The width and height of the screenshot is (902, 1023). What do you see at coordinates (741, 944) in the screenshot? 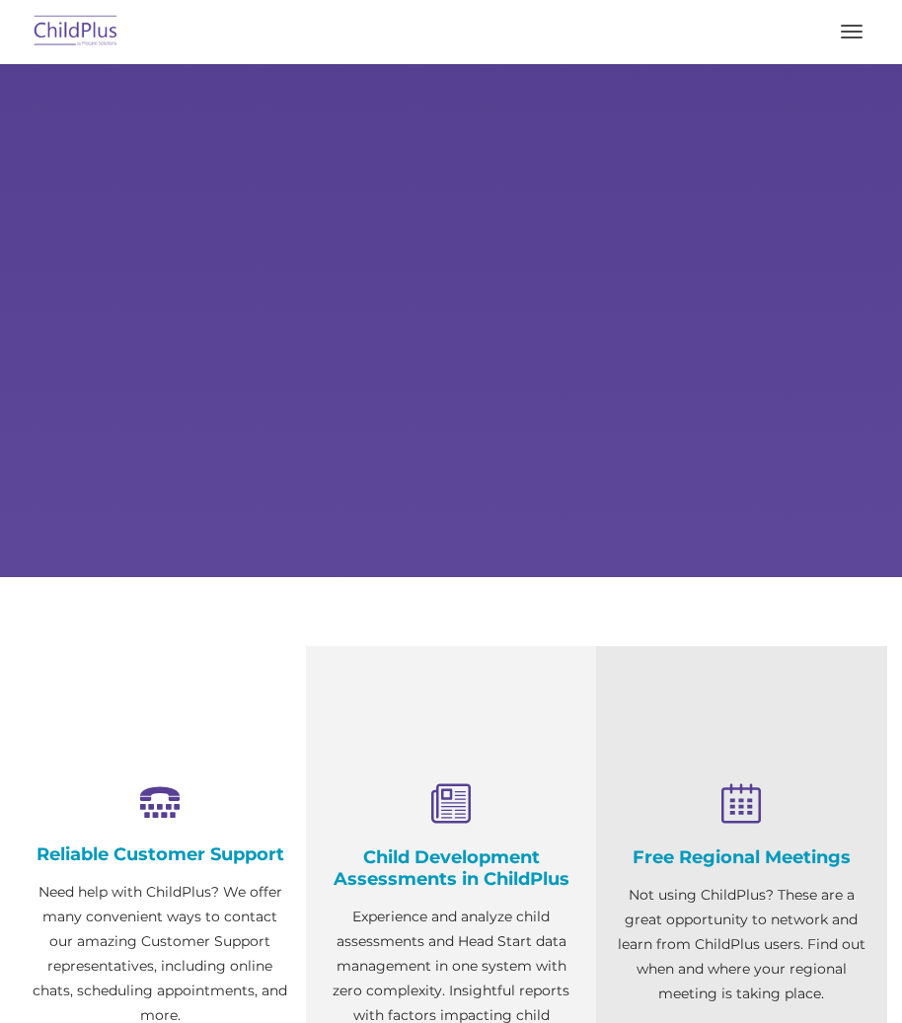
I see `p: Not using ChildPlus? These are a great opportunity to network and learn from ChildPlus users. Fin...` at bounding box center [741, 944].